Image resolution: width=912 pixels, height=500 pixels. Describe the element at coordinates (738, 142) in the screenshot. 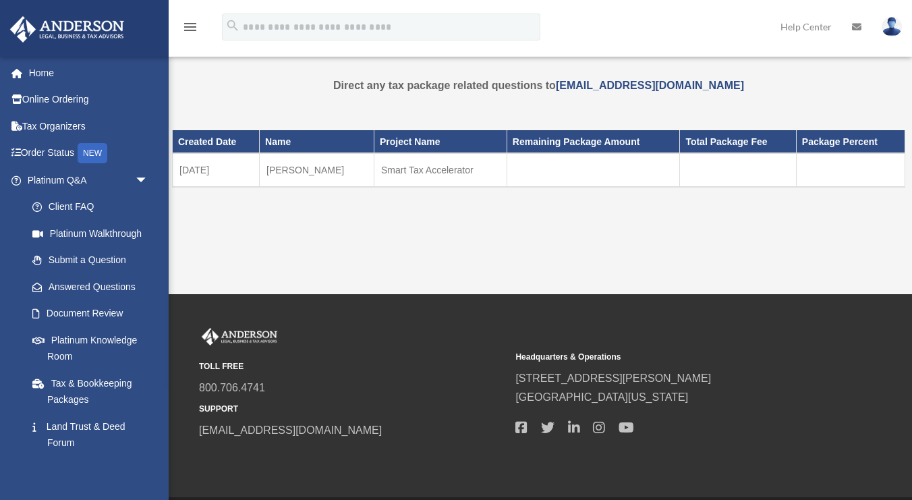

I see `th: Total Package Fee` at that location.